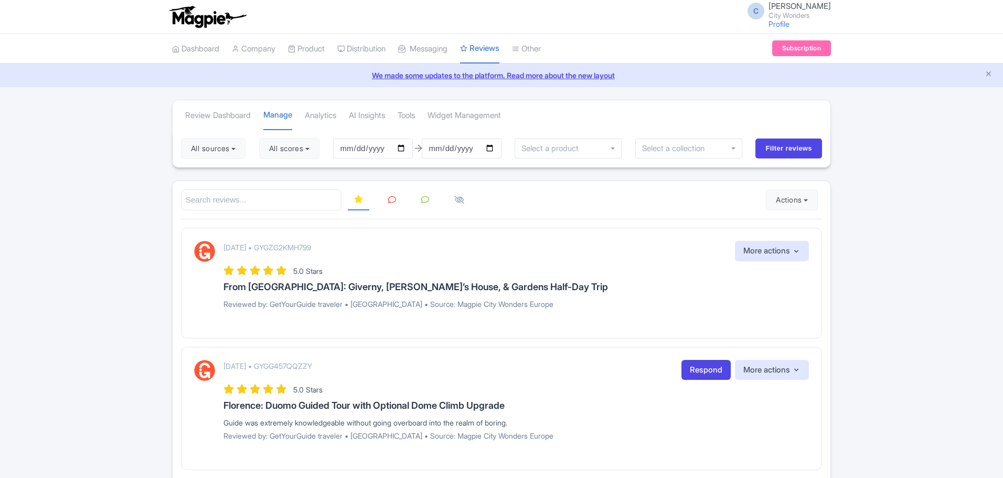 The image size is (1003, 478). I want to click on button: Close announcement, so click(989, 75).